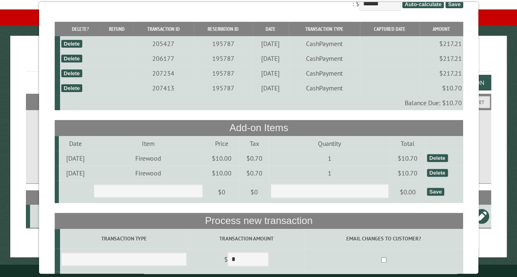  I want to click on td: 207234, so click(163, 73).